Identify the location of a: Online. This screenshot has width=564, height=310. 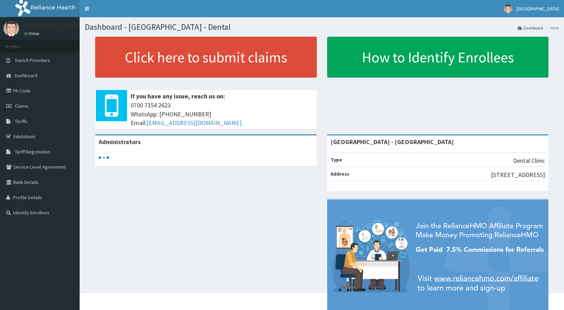
(33, 34).